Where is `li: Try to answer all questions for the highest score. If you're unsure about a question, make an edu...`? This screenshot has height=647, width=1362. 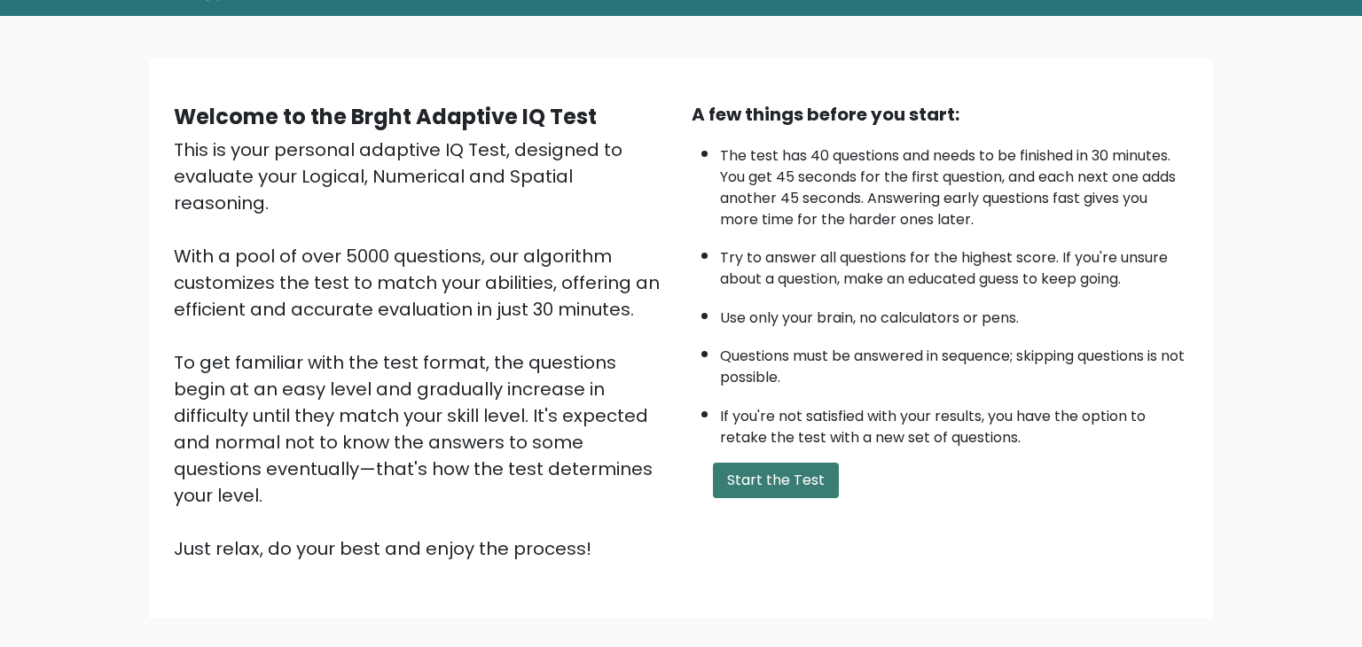 li: Try to answer all questions for the highest score. If you're unsure about a question, make an edu... is located at coordinates (954, 264).